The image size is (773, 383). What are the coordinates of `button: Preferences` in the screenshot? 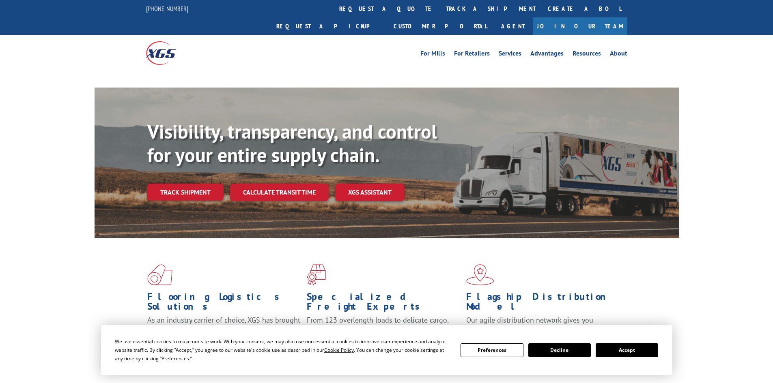 It's located at (492, 351).